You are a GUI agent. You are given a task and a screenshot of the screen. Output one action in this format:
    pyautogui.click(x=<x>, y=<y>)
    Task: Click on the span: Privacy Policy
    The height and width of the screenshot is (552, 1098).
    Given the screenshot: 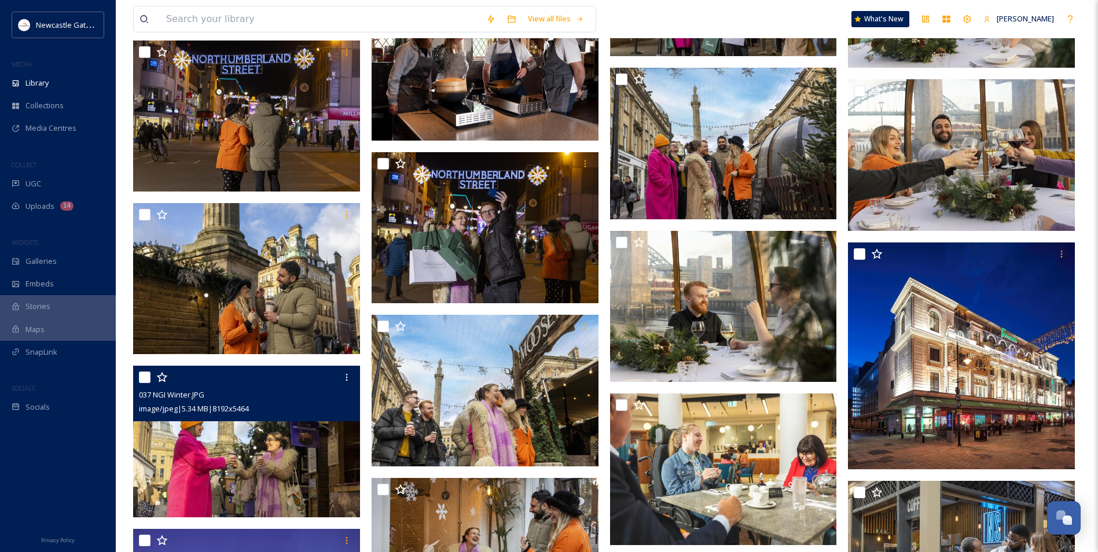 What is the action you would take?
    pyautogui.click(x=58, y=540)
    